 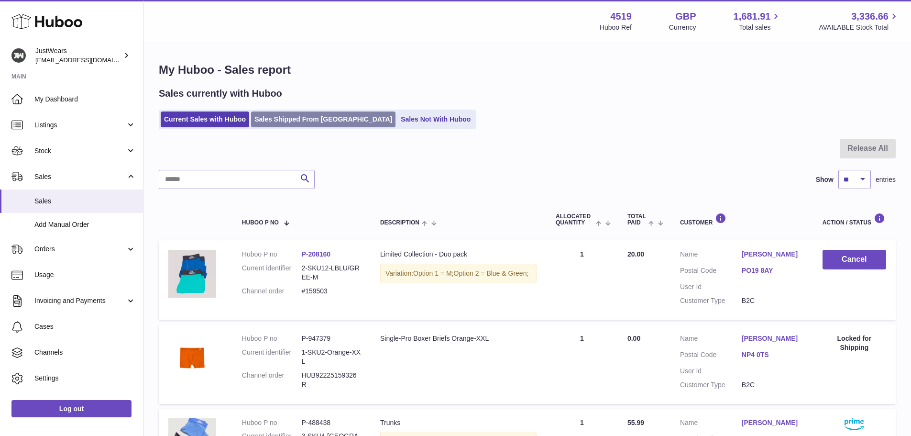 What do you see at coordinates (685, 16) in the screenshot?
I see `strong: GBP` at bounding box center [685, 16].